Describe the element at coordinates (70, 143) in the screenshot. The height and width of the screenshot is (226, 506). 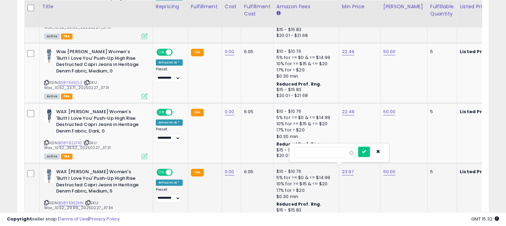
I see `a: B08Y62J742` at that location.